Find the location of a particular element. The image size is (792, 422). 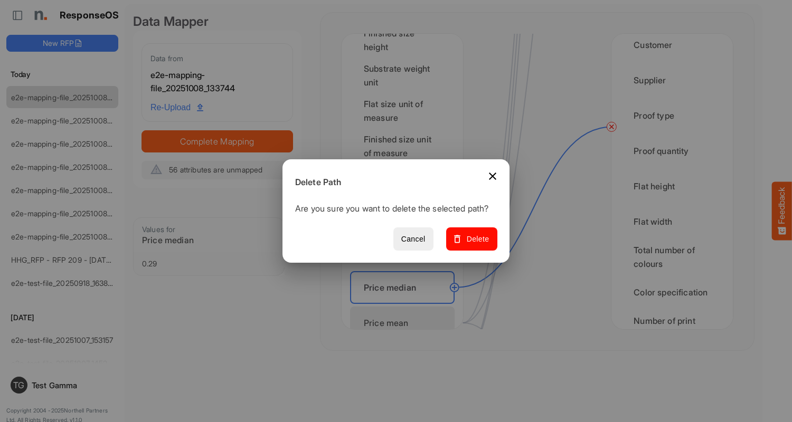

p: Are you sure you want to delete the selected path? is located at coordinates (392, 211).